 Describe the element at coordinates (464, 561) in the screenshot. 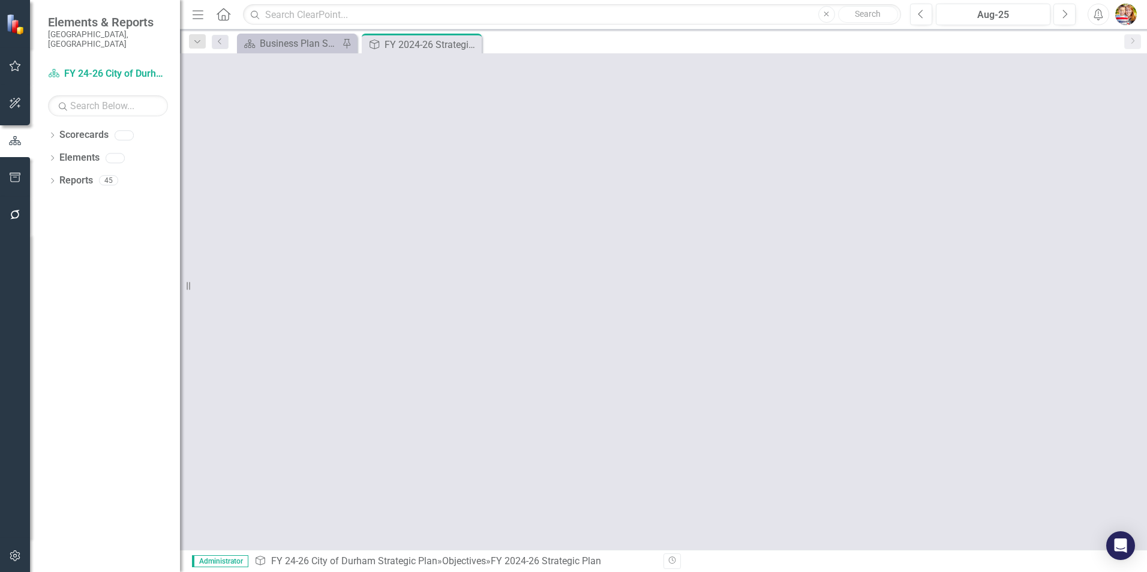

I see `a: Objectives` at that location.